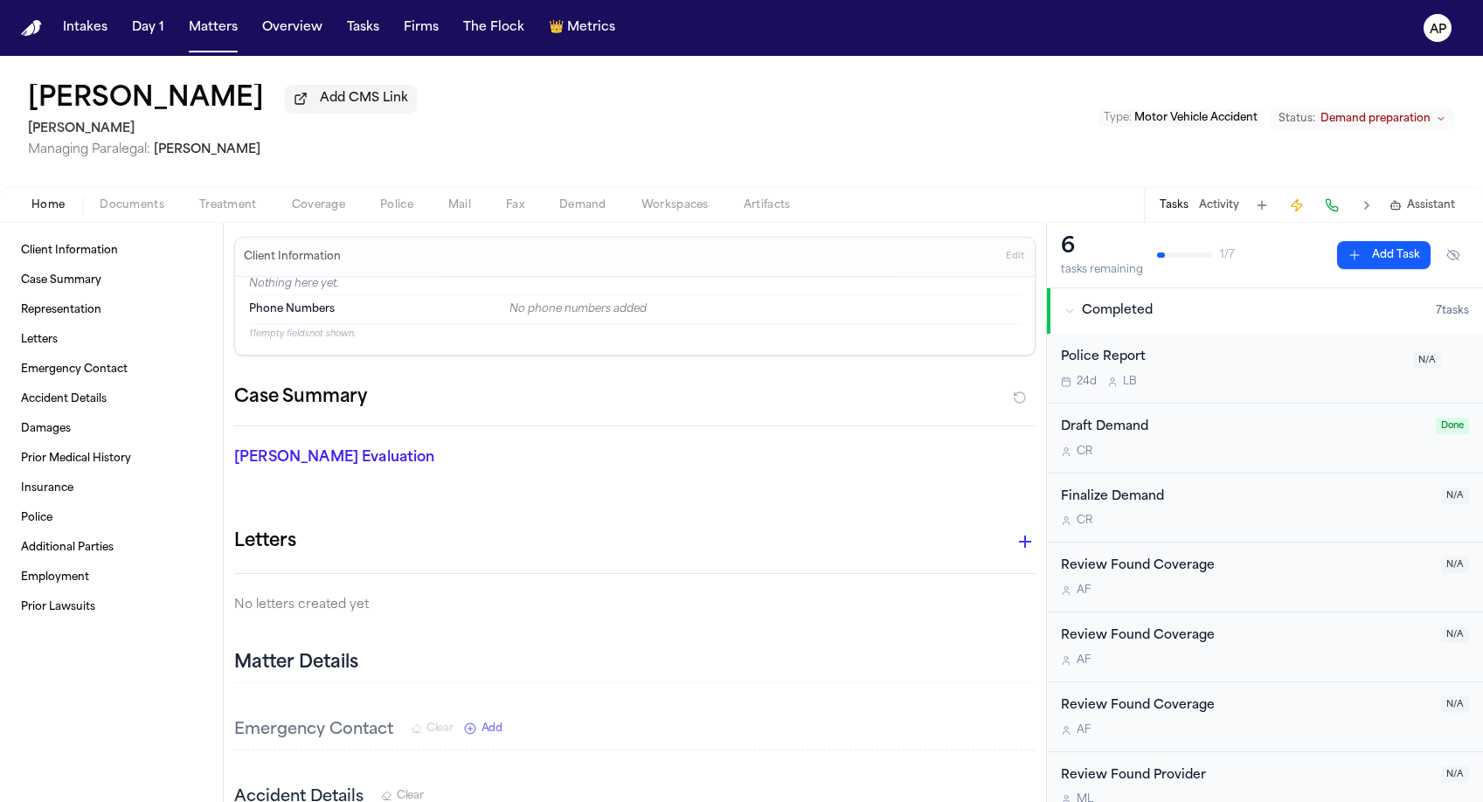  I want to click on span: Phone Numbers, so click(292, 309).